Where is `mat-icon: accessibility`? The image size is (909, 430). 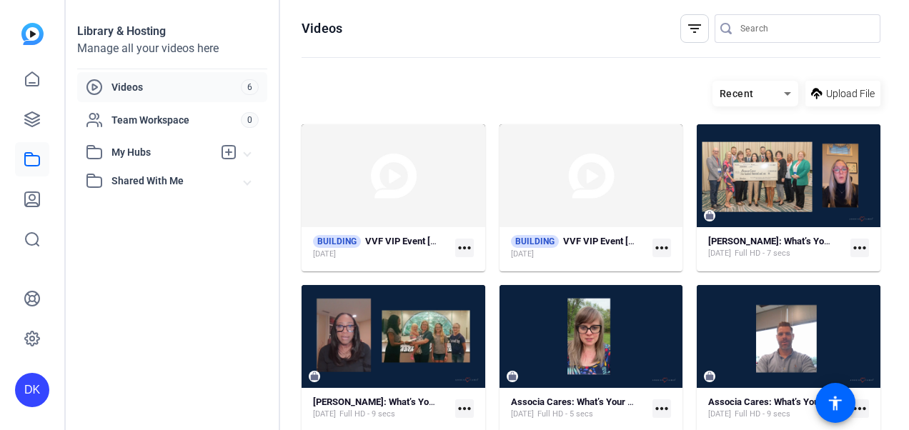
mat-icon: accessibility is located at coordinates (835, 403).